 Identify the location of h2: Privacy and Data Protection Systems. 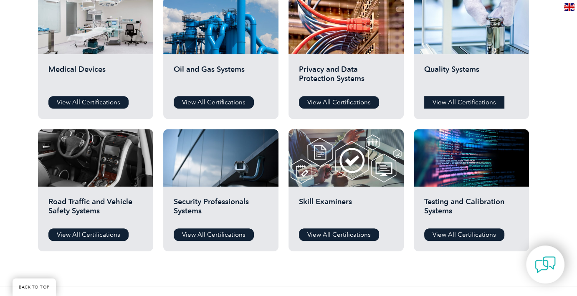
(346, 77).